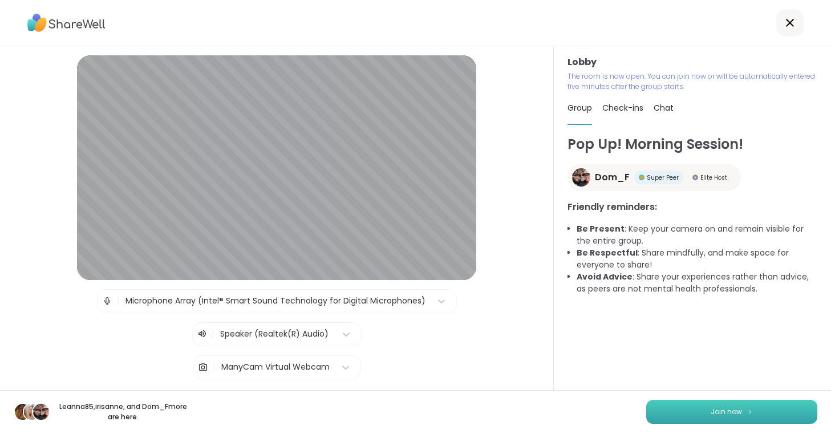  What do you see at coordinates (607, 253) in the screenshot?
I see `b: Be Respectful` at bounding box center [607, 253].